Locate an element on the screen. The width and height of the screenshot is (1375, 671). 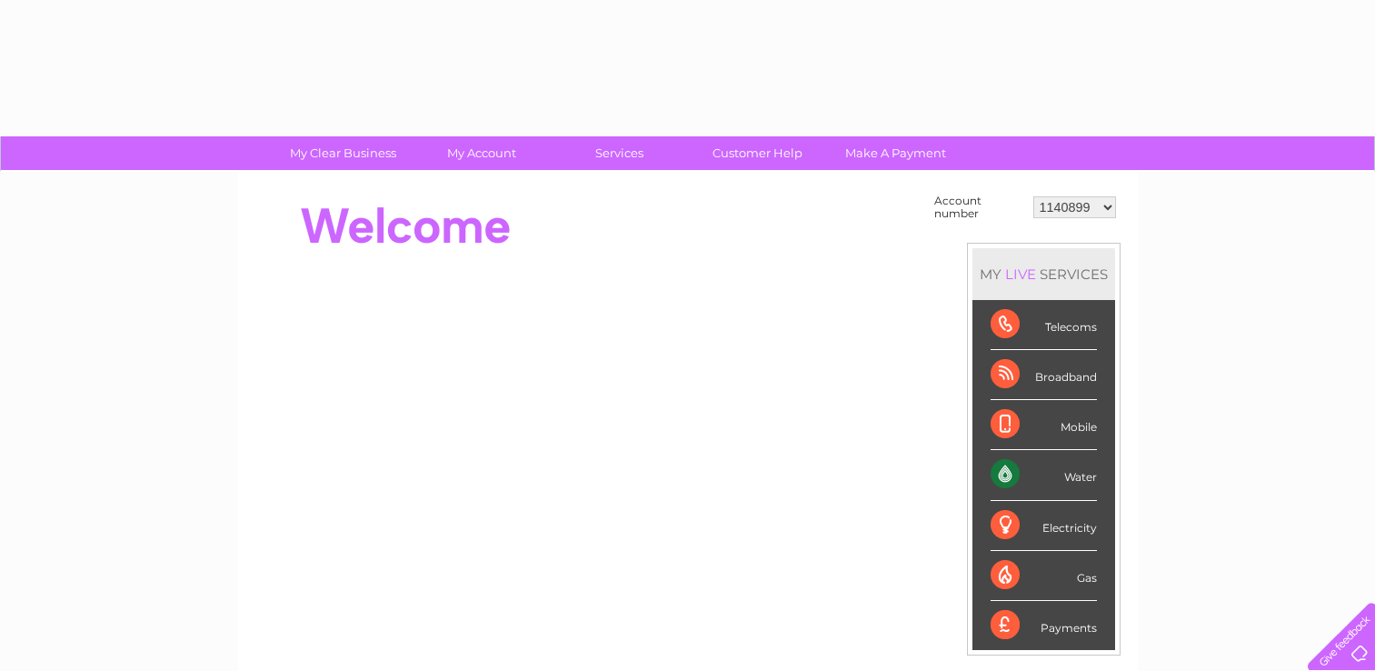
div: Gas is located at coordinates (1044, 575).